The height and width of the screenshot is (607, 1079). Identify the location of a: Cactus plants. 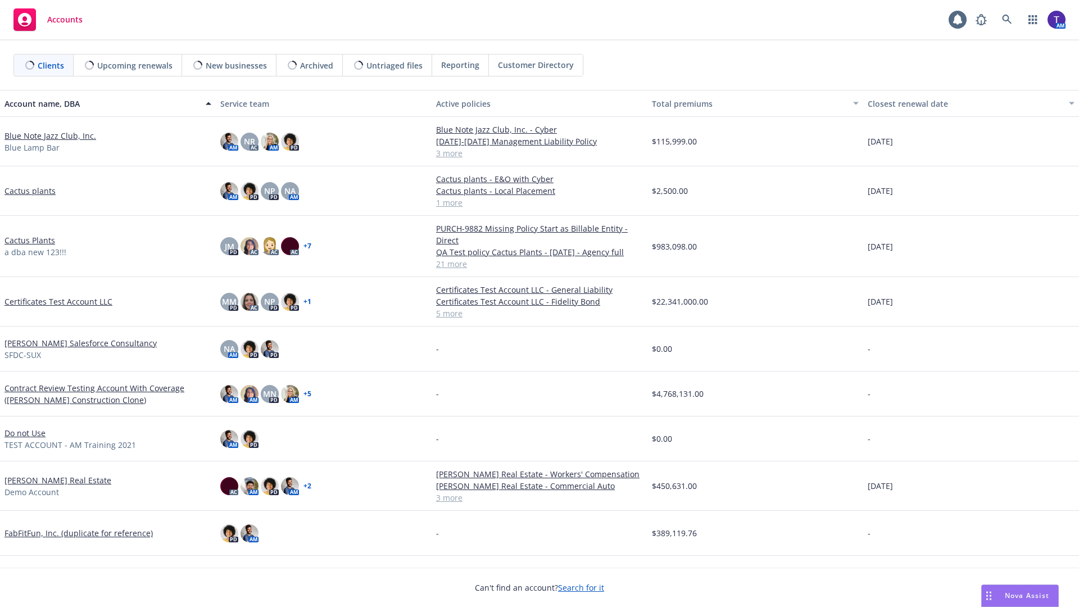
(30, 191).